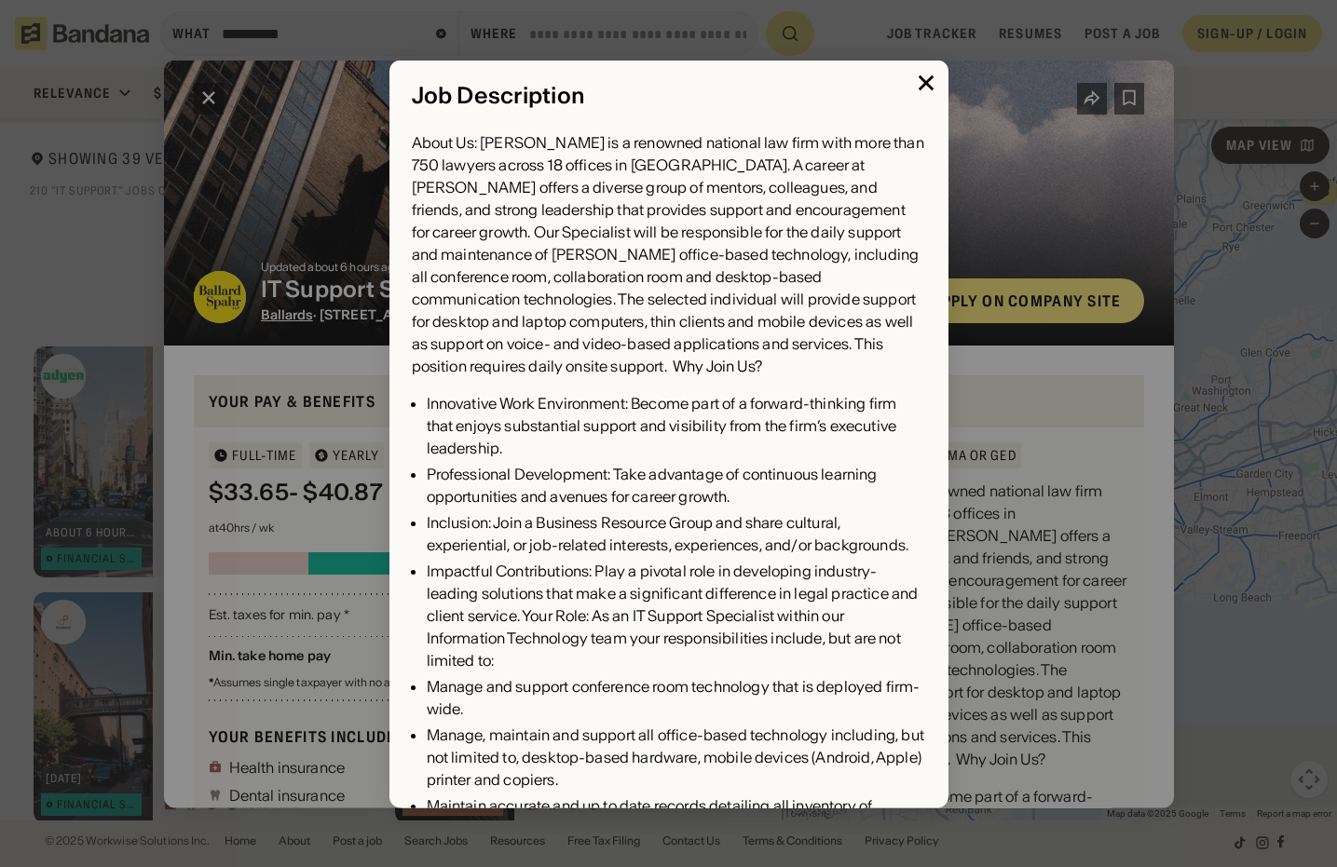  Describe the element at coordinates (676, 616) in the screenshot. I see `div: Impactful Contributions: Play a pivotal role in developing industry-leading solutions that make a...` at that location.